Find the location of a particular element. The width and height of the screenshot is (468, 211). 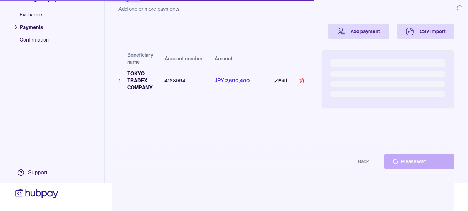

span: Confirmation is located at coordinates (34, 42).